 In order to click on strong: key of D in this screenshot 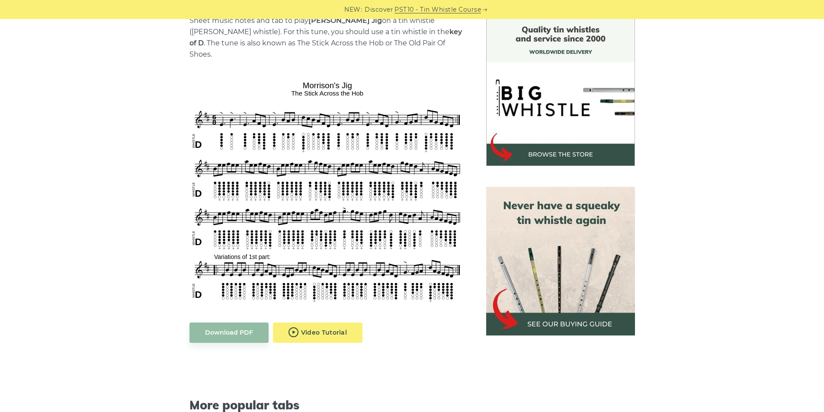, I will do `click(326, 37)`.